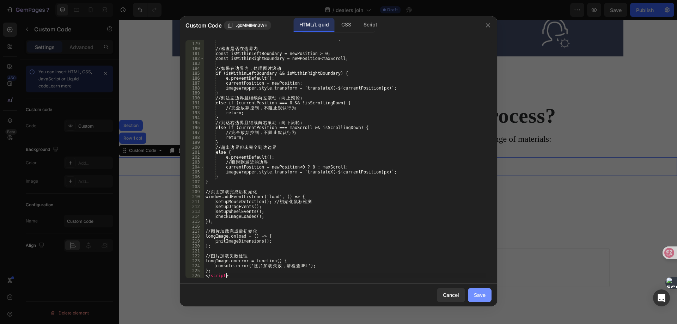  I want to click on div: 188, so click(195, 88).